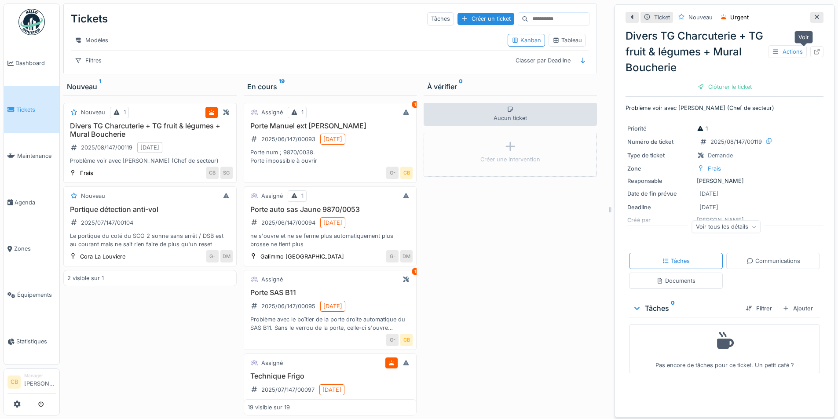  I want to click on div: Manager, so click(40, 375).